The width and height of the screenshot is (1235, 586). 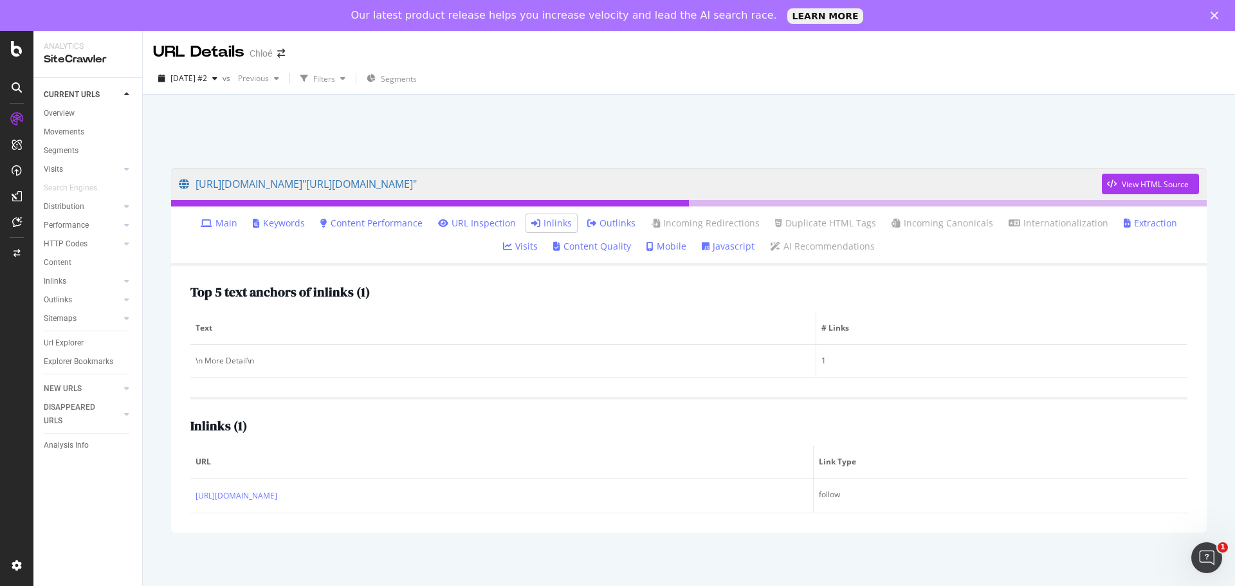 I want to click on div: Our latest product release helps you increase velocity and lead the AI search race., so click(x=564, y=15).